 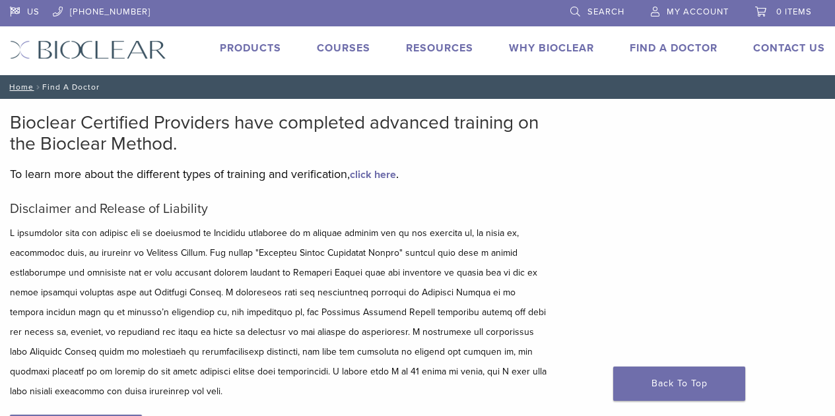 I want to click on h5: Disclaimer and Release of Liability, so click(x=278, y=209).